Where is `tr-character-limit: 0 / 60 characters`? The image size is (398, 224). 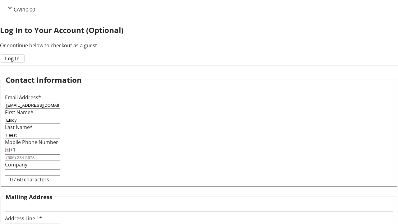 tr-character-limit: 0 / 60 characters is located at coordinates (30, 179).